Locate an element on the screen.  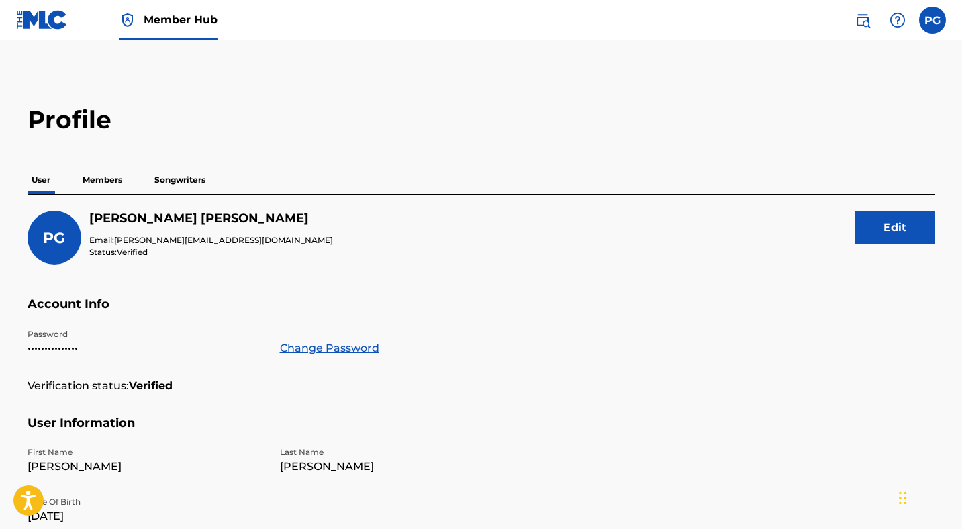
h5: User Information is located at coordinates (481, 431).